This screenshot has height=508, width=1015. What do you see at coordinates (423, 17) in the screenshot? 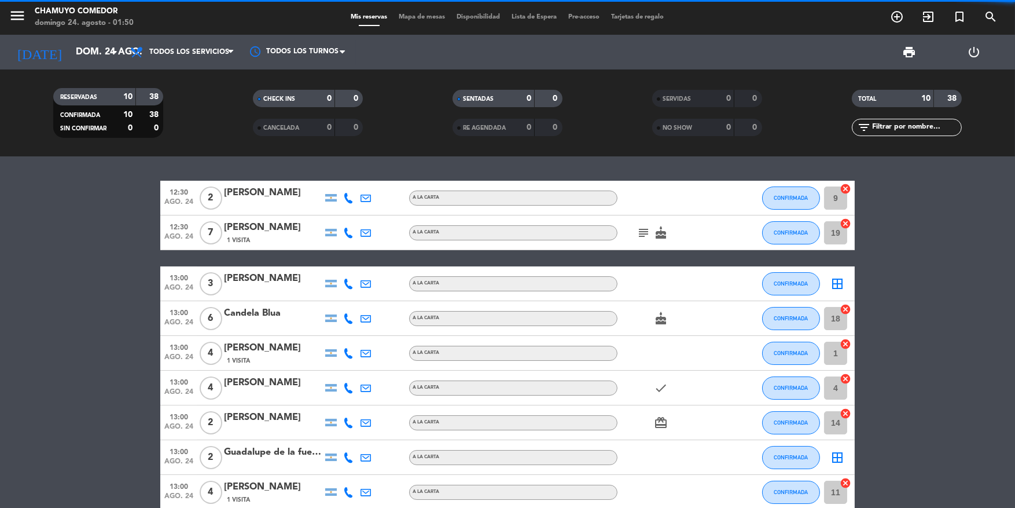
I see `span: Mapa de mesas` at bounding box center [423, 17].